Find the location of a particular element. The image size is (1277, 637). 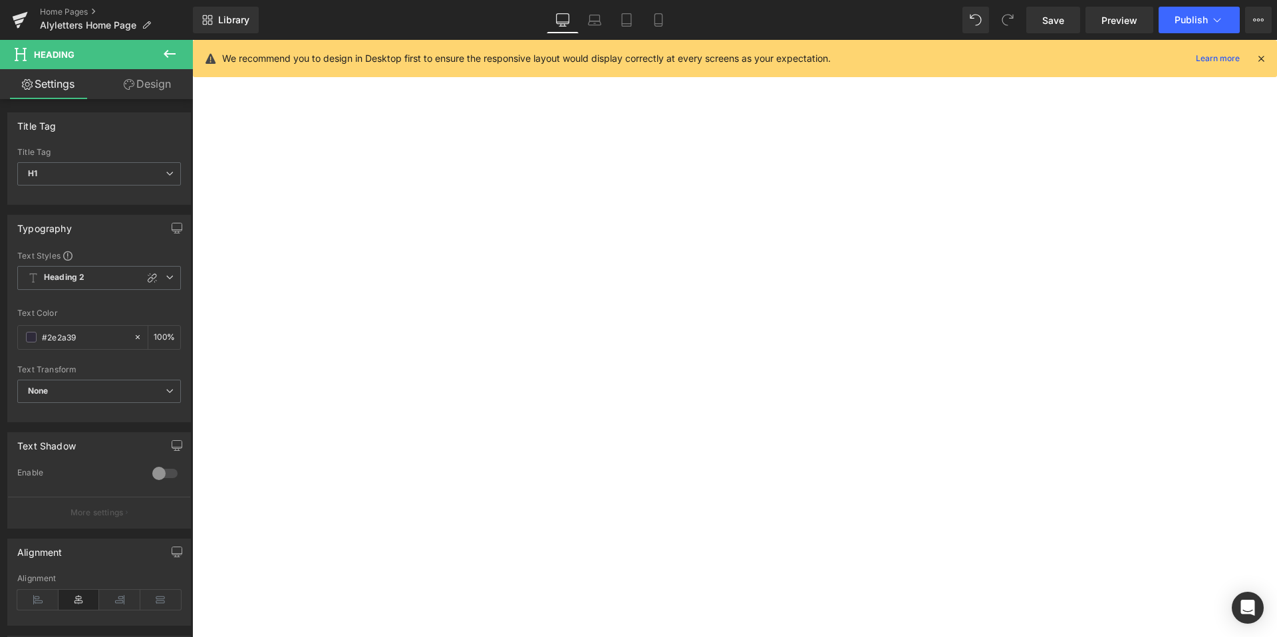

div: Text Styles is located at coordinates (99, 255).